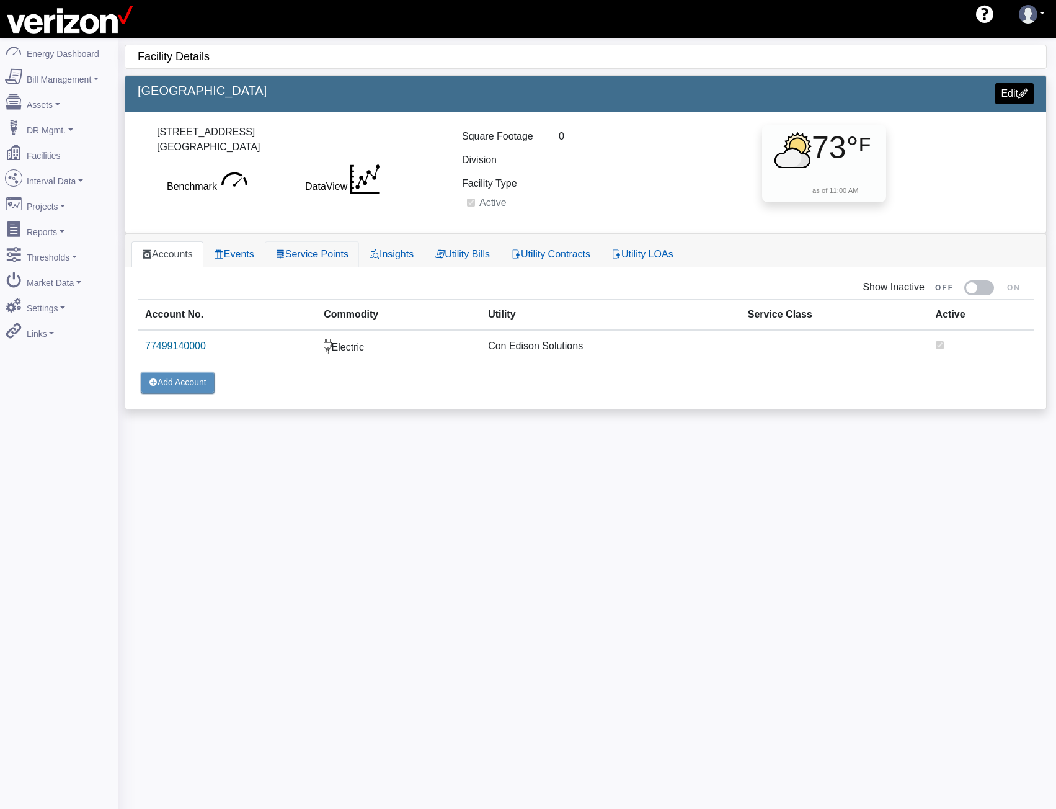 Image resolution: width=1056 pixels, height=809 pixels. I want to click on button: Add Account, so click(177, 382).